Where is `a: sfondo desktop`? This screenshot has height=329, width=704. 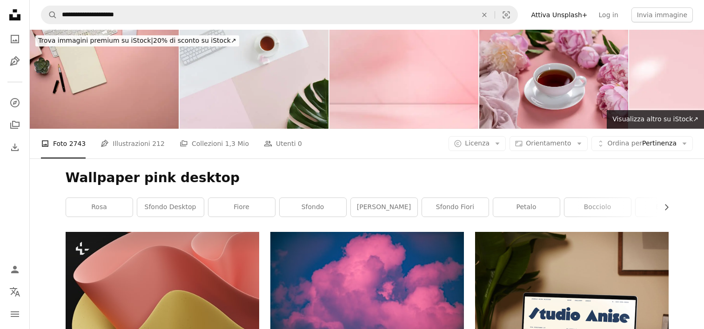 a: sfondo desktop is located at coordinates (170, 208).